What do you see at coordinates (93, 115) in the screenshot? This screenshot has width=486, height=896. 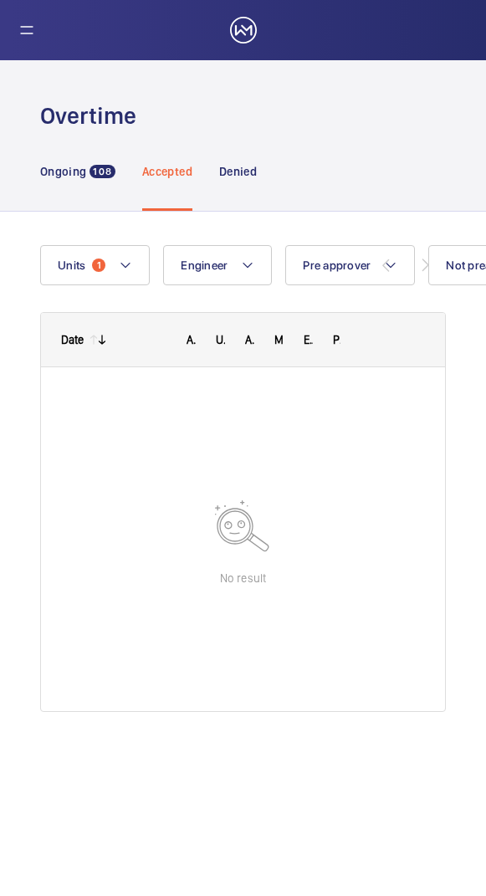 I see `h1: Overtime` at bounding box center [93, 115].